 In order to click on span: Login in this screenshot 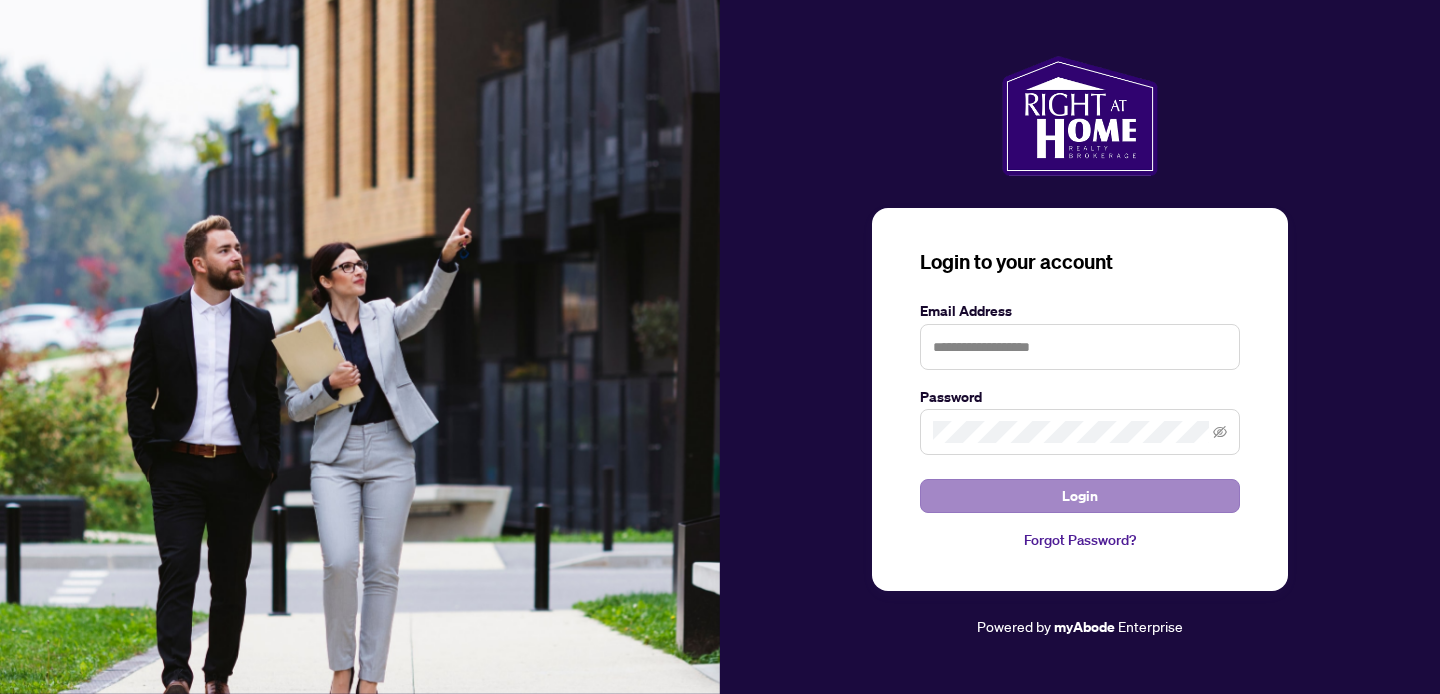, I will do `click(1080, 496)`.